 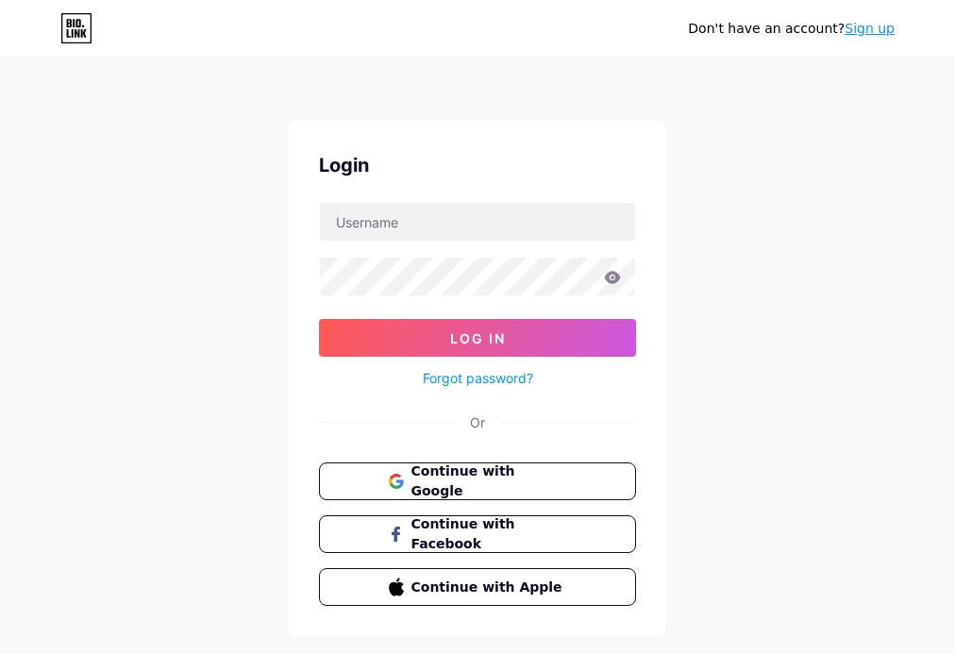 What do you see at coordinates (478, 587) in the screenshot?
I see `button: Continue with Apple` at bounding box center [478, 587].